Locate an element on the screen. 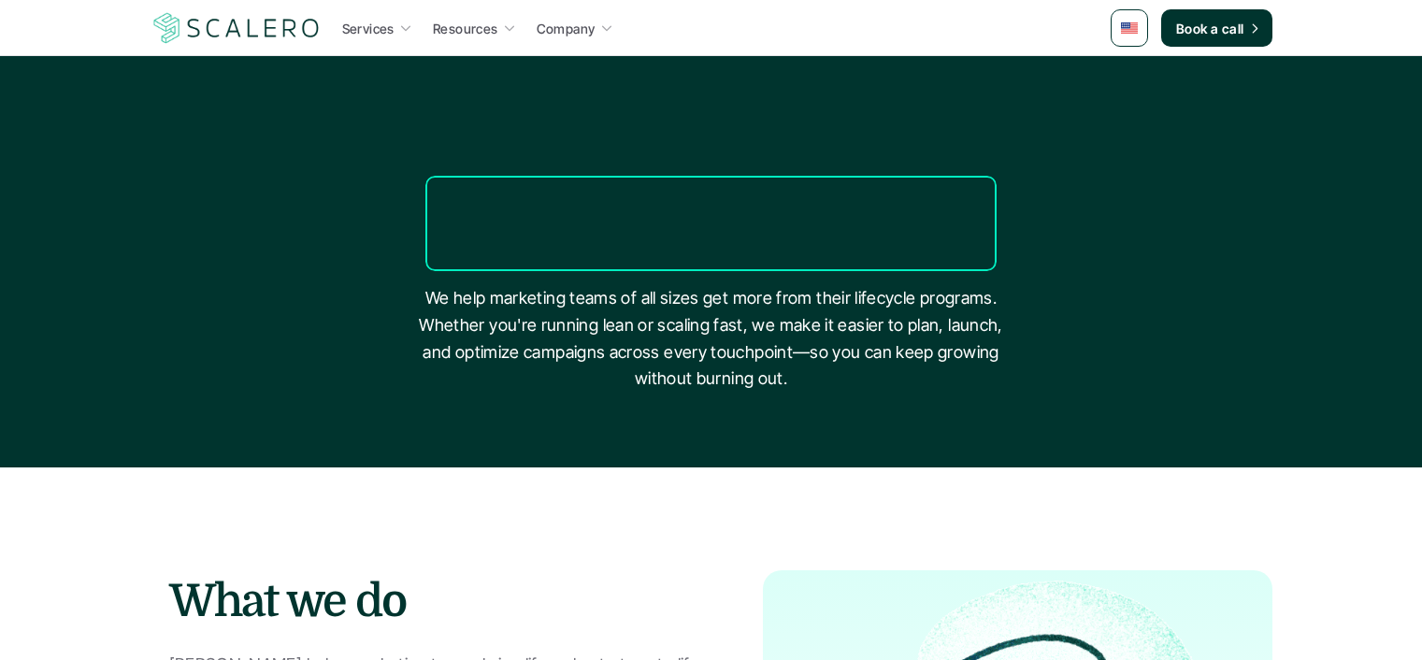 The width and height of the screenshot is (1422, 660). p: Company is located at coordinates (566, 28).